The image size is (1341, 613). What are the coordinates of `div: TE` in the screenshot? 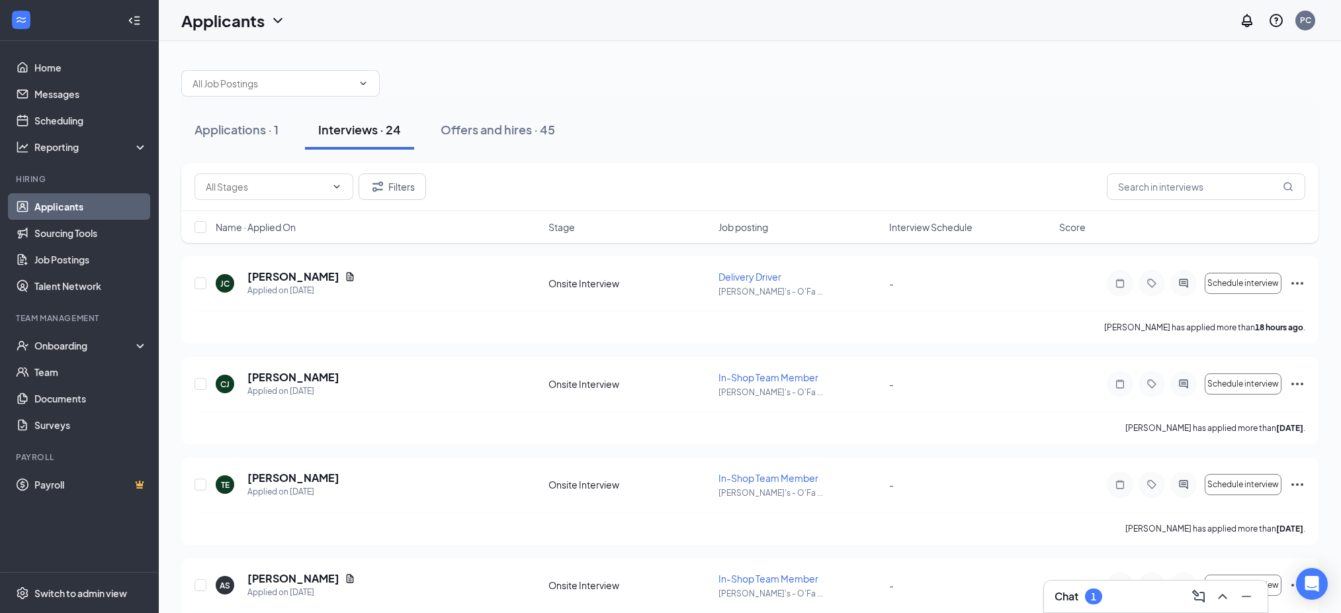 It's located at (225, 484).